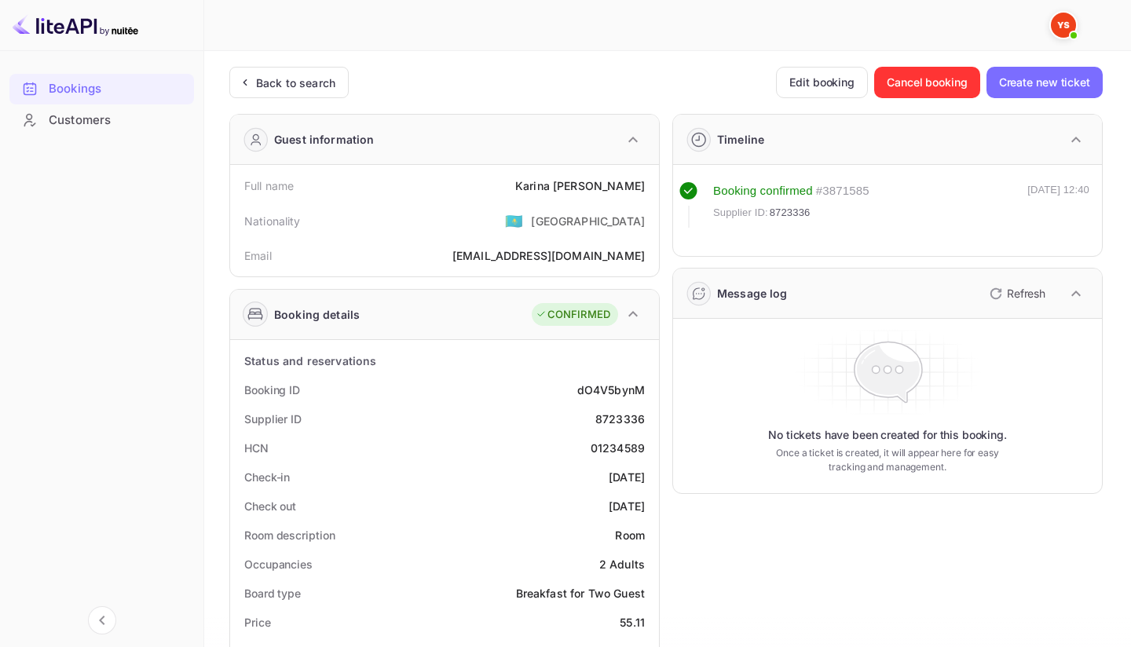 Image resolution: width=1131 pixels, height=647 pixels. Describe the element at coordinates (514, 221) in the screenshot. I see `span: United States` at that location.